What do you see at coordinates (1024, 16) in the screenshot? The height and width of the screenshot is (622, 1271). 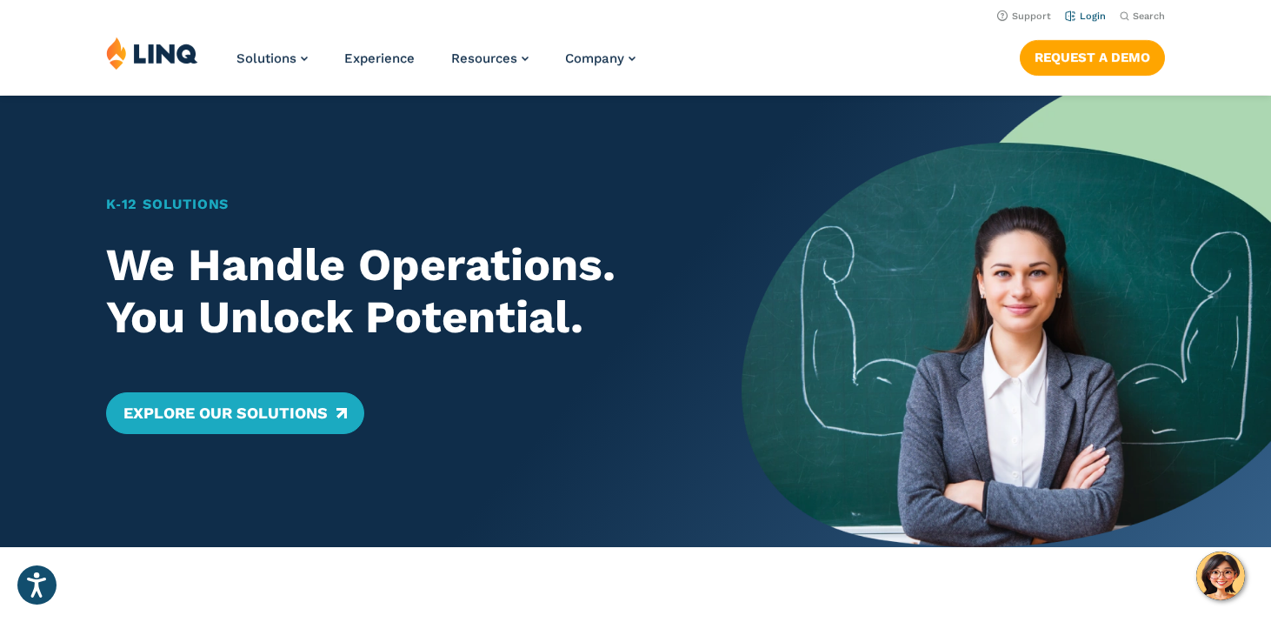 I see `a: Support` at bounding box center [1024, 16].